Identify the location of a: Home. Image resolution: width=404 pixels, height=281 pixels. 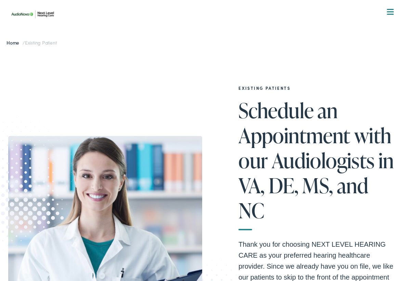
(14, 42).